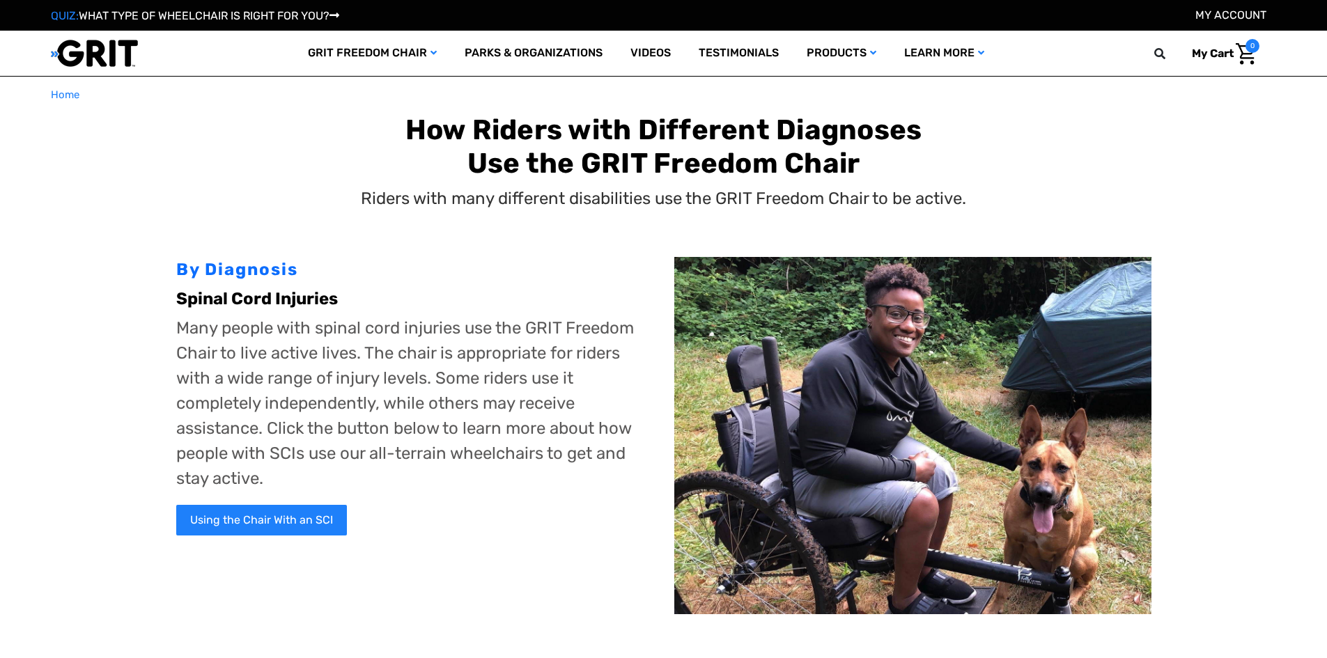 The image size is (1327, 658). I want to click on p: Riders with many different disabilities use the GRIT Freedom Chair to be active., so click(663, 199).